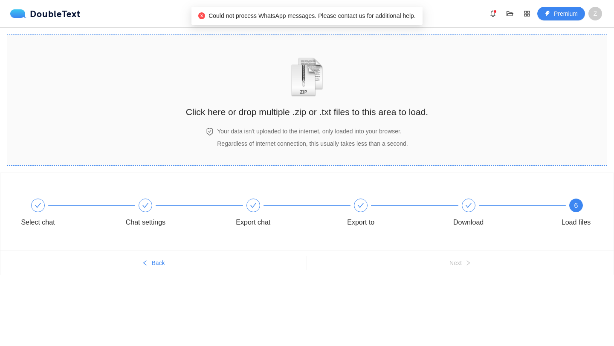 Image resolution: width=614 pixels, height=346 pixels. I want to click on button: bell, so click(493, 14).